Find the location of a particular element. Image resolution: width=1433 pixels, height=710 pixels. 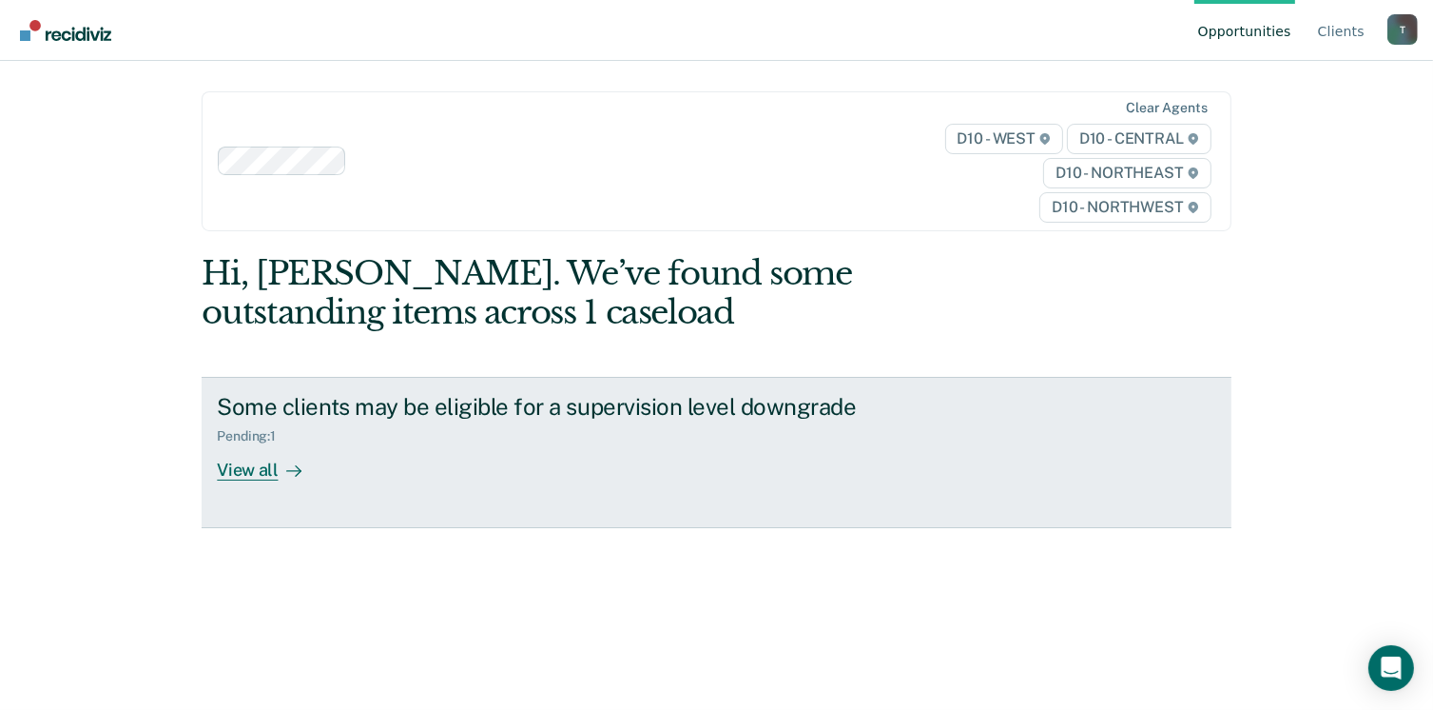

div: Open Intercom Messenger is located at coordinates (1391, 668).